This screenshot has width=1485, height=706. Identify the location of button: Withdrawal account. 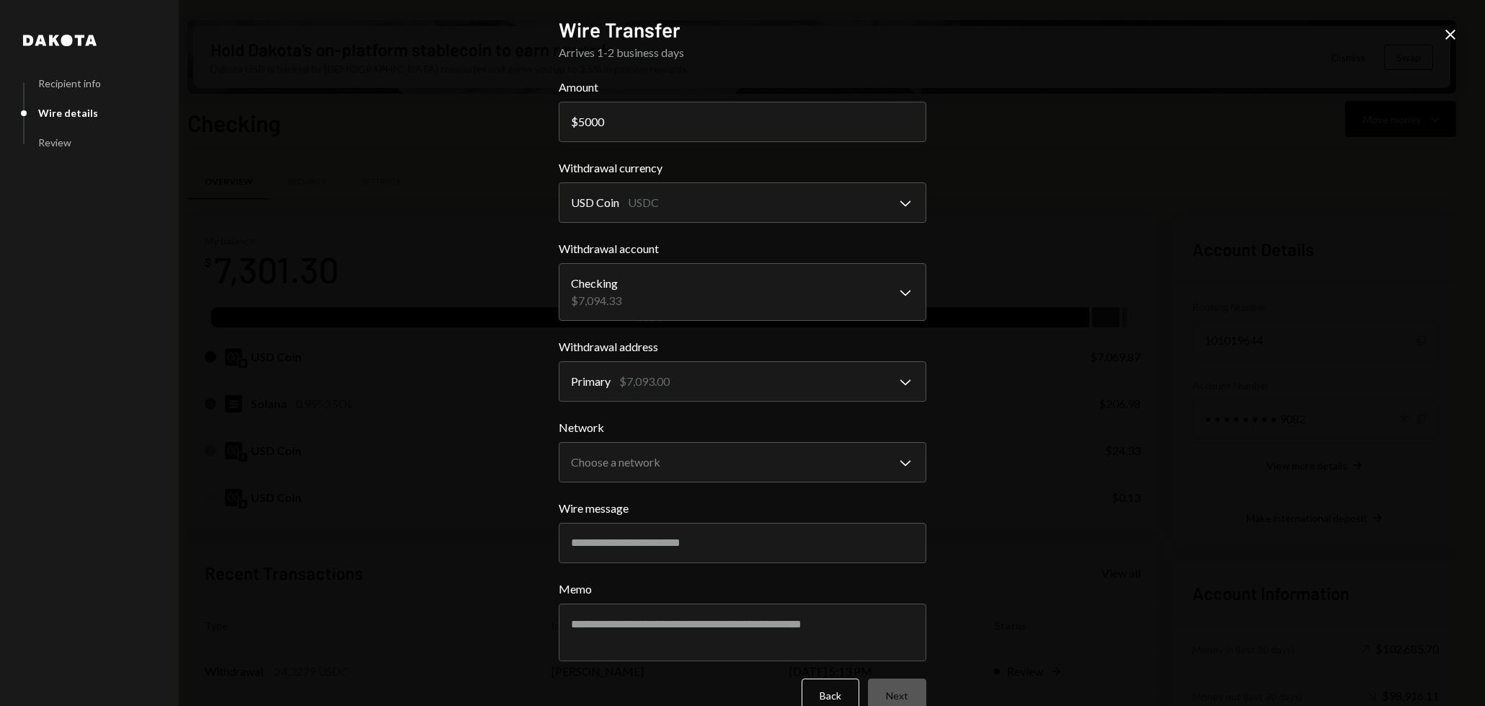
(742, 292).